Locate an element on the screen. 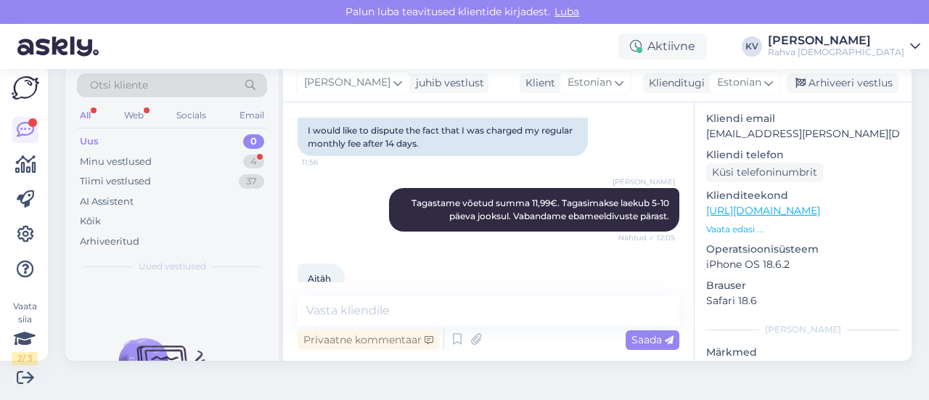 Image resolution: width=929 pixels, height=400 pixels. div: Email is located at coordinates (252, 115).